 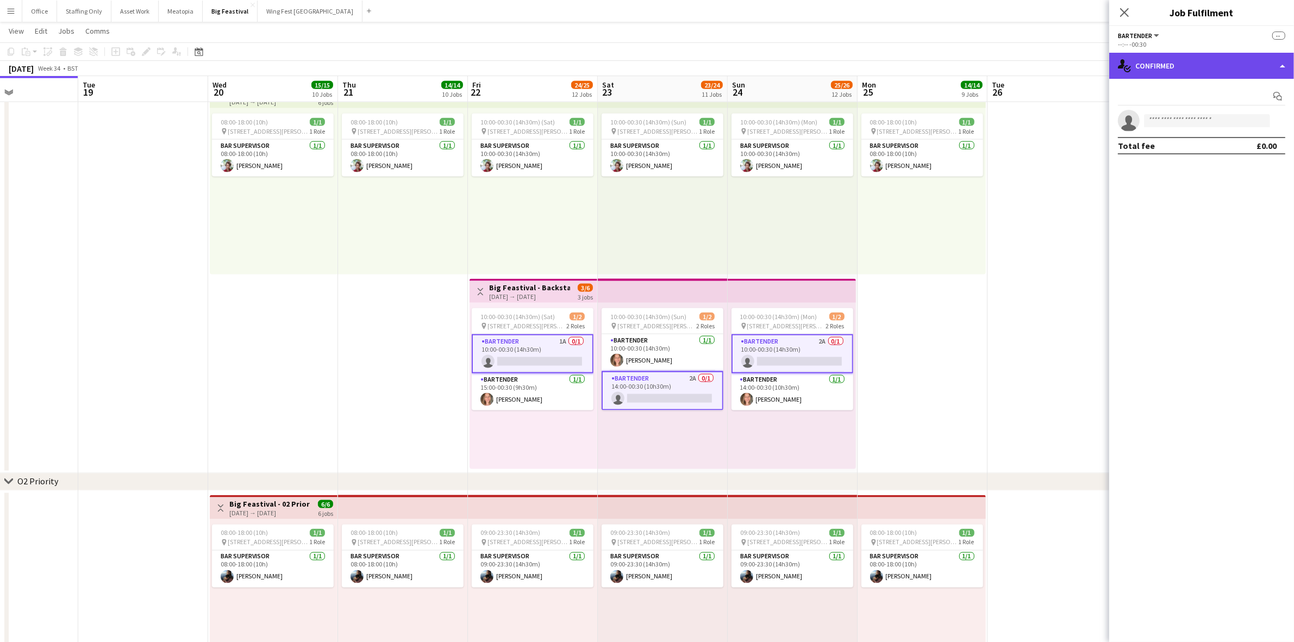 I want to click on span: Week 34, so click(x=49, y=68).